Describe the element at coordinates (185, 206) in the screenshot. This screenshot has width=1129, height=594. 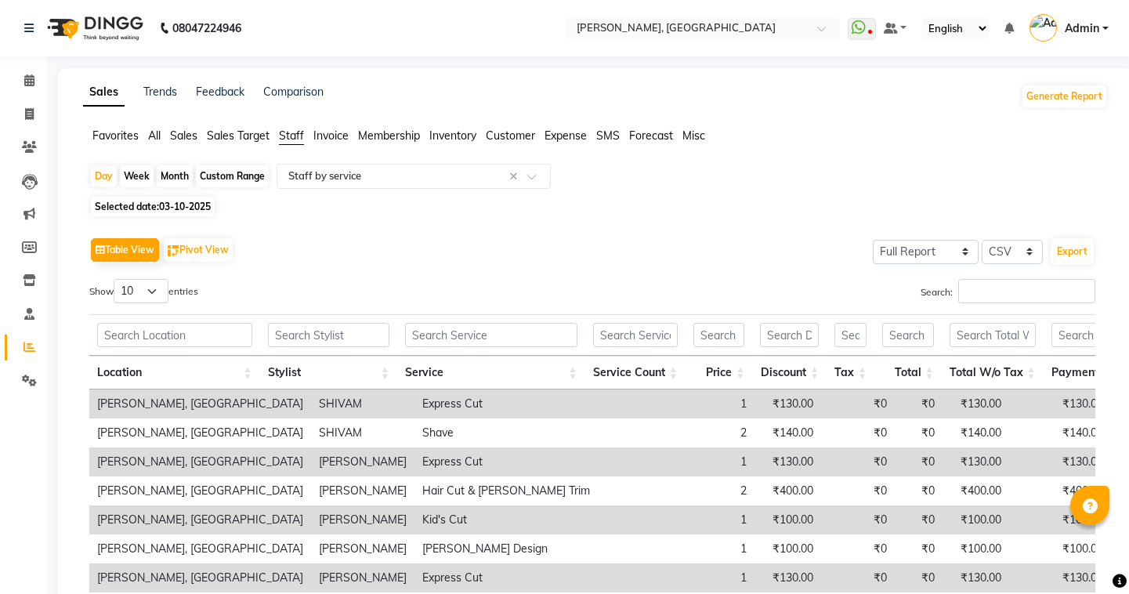
I see `span: 03-10-2025` at that location.